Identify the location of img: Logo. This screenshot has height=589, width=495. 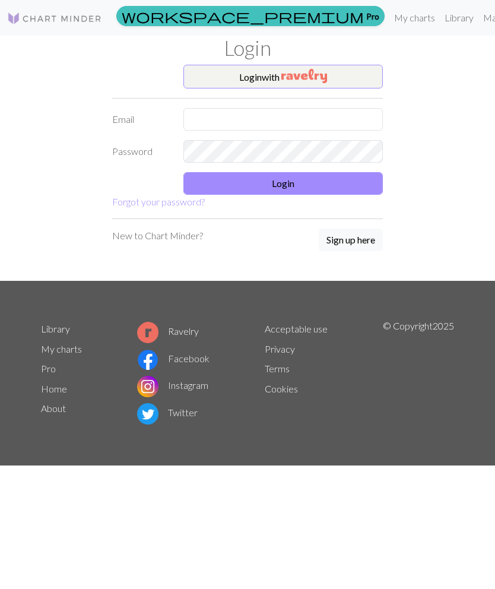
(55, 18).